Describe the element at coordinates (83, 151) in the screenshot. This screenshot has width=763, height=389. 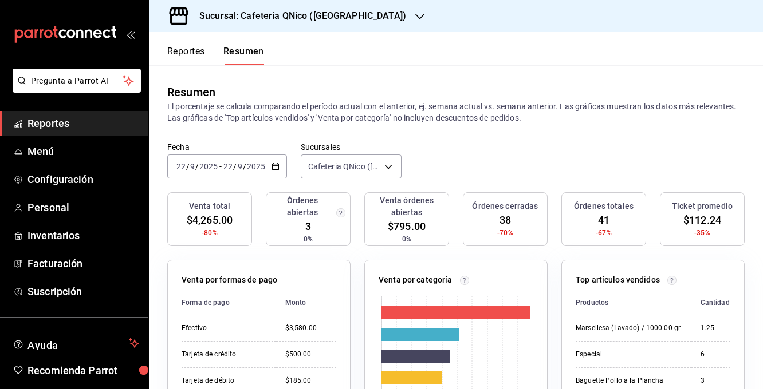
I see `span: Menú` at that location.